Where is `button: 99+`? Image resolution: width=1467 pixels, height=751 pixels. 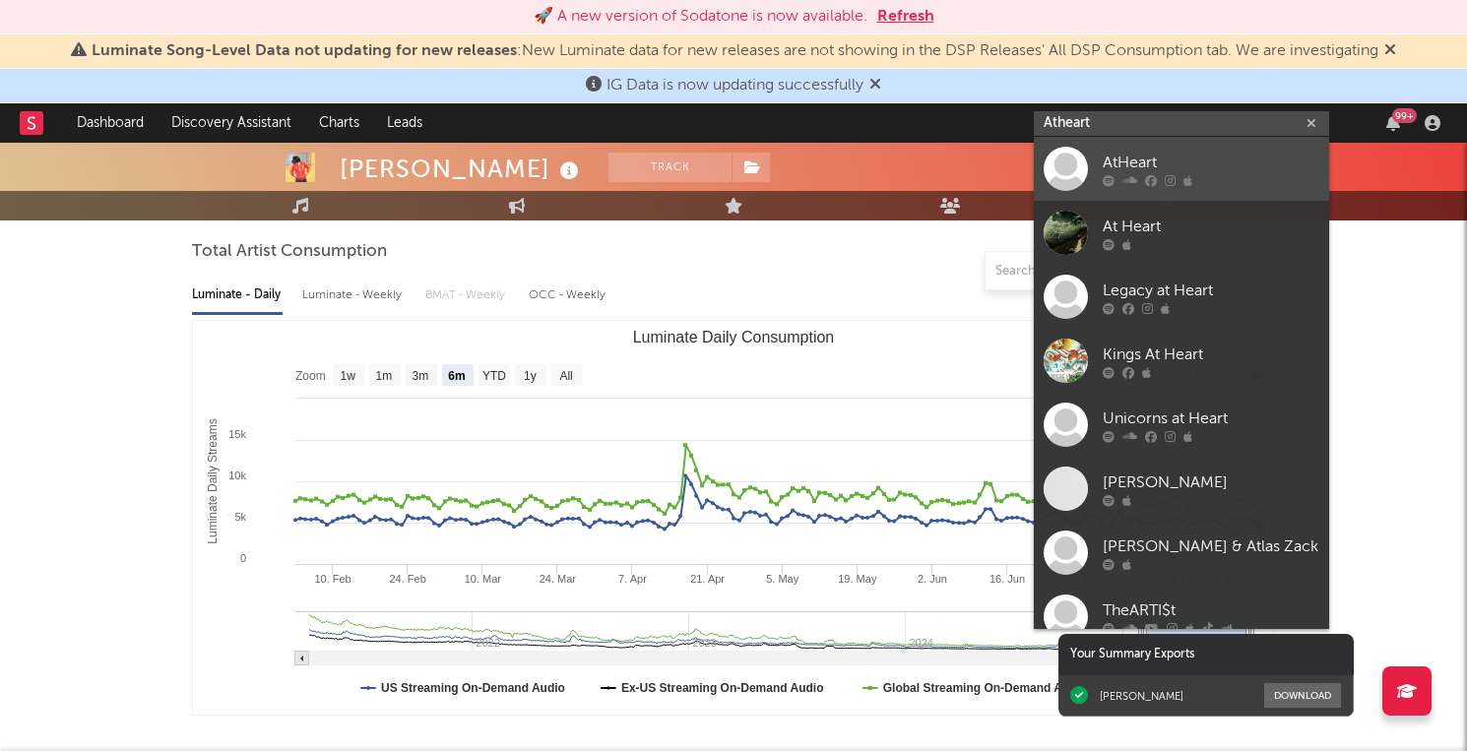 button: 99+ is located at coordinates (1393, 123).